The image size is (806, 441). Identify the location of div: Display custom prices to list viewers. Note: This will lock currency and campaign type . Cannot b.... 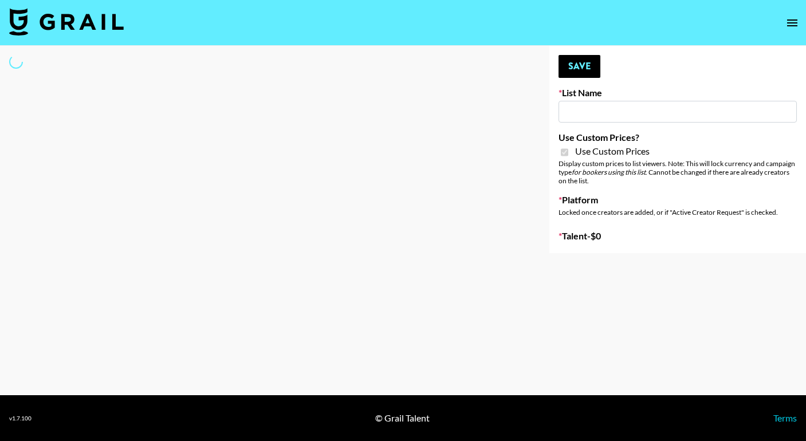
(677, 172).